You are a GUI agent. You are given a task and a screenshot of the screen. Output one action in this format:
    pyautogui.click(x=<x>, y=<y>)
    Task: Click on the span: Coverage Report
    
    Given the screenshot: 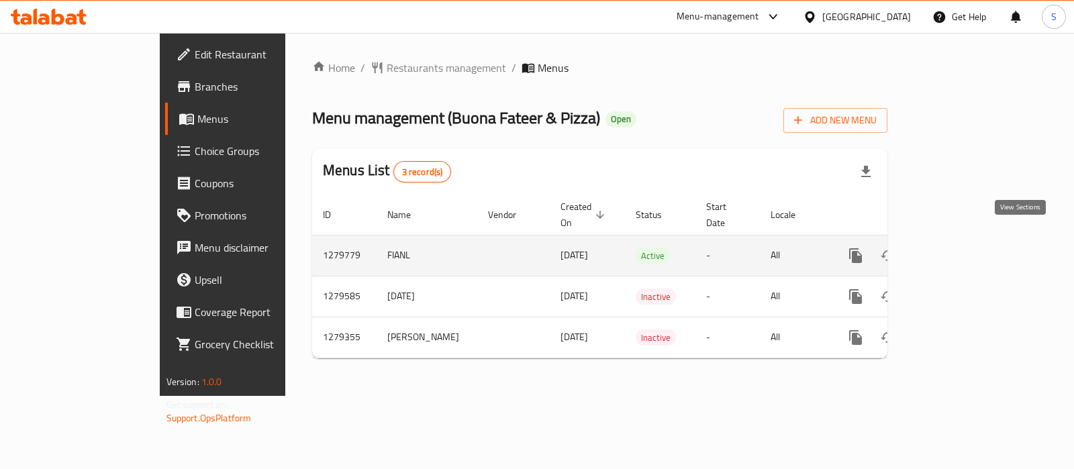 What is the action you would take?
    pyautogui.click(x=261, y=312)
    